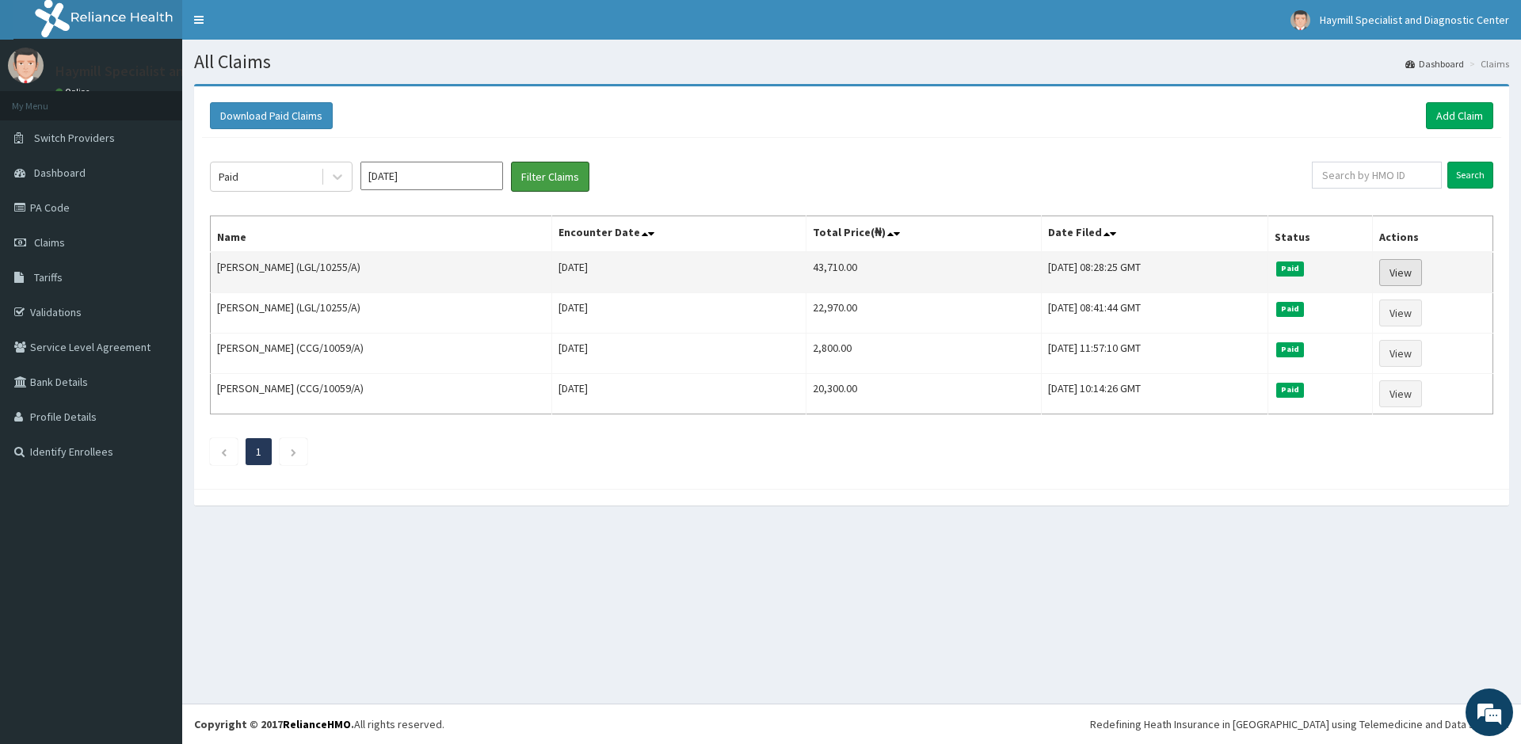  I want to click on textarea: Type your message and hit 'Enter', so click(155, 460).